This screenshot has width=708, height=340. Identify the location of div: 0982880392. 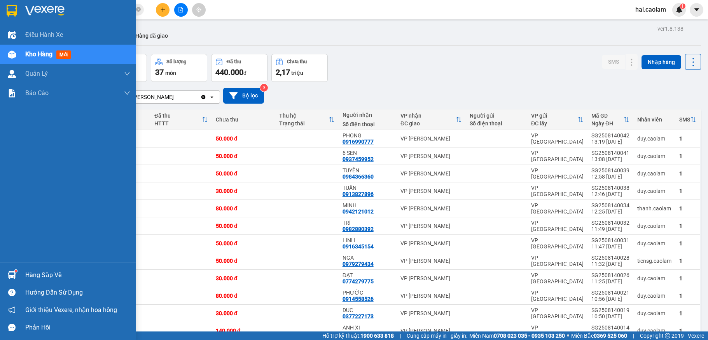
(358, 229).